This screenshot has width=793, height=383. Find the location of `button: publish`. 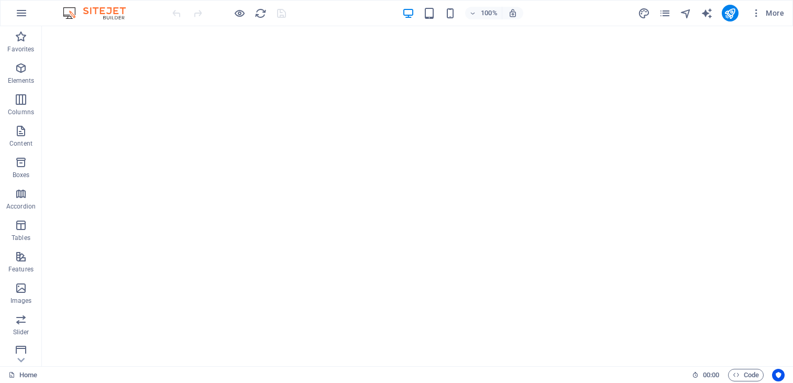

button: publish is located at coordinates (730, 13).